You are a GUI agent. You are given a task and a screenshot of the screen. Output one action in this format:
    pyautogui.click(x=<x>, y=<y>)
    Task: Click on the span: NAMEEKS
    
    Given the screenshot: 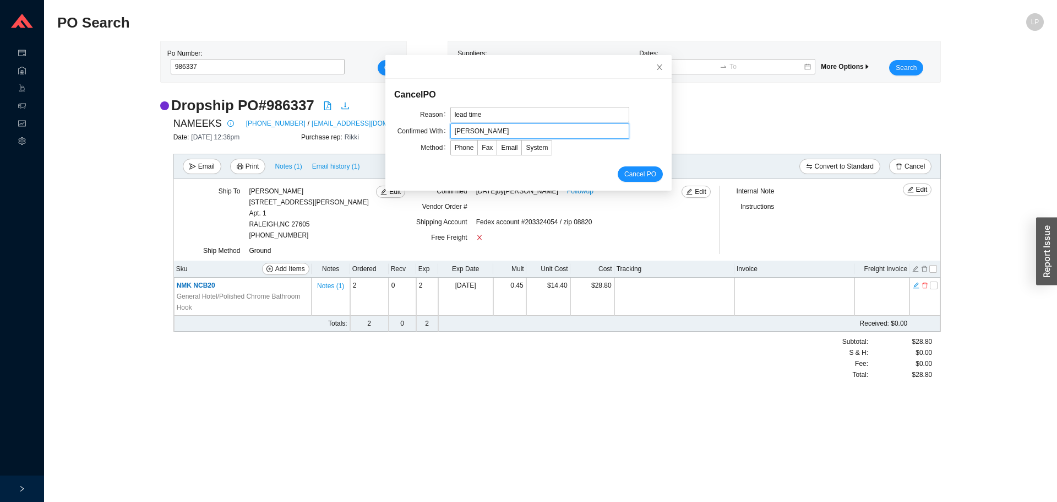 What is the action you would take?
    pyautogui.click(x=198, y=123)
    